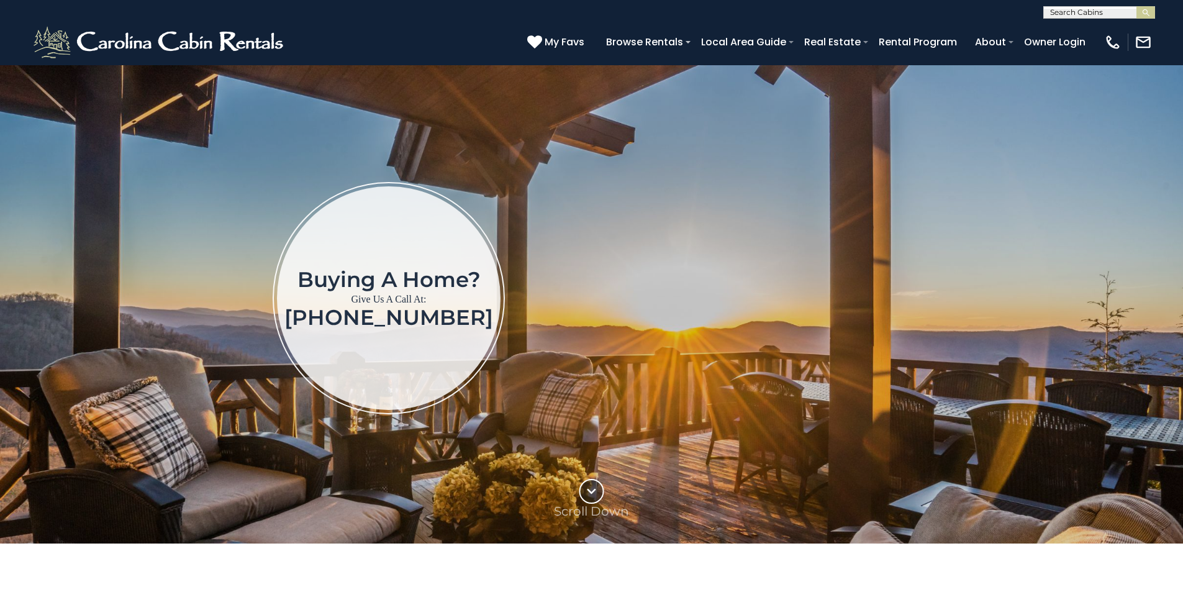  What do you see at coordinates (557, 42) in the screenshot?
I see `a: My Favs` at bounding box center [557, 42].